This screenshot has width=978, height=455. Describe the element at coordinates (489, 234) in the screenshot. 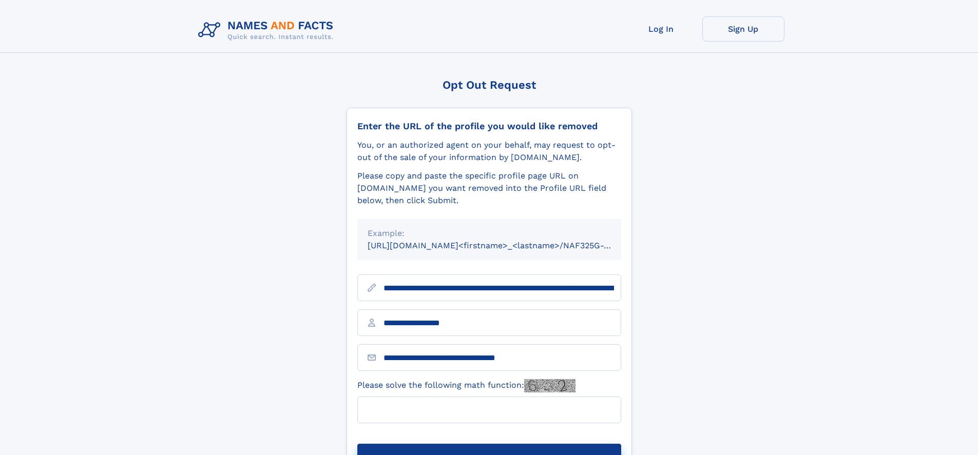

I see `div: Example:` at that location.